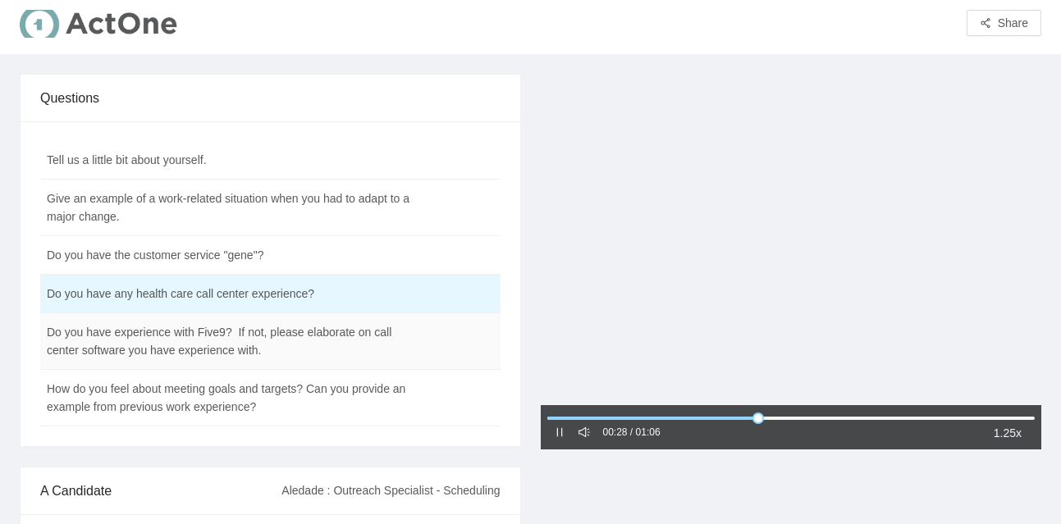 The image size is (1061, 524). I want to click on span: share-alt, so click(986, 24).